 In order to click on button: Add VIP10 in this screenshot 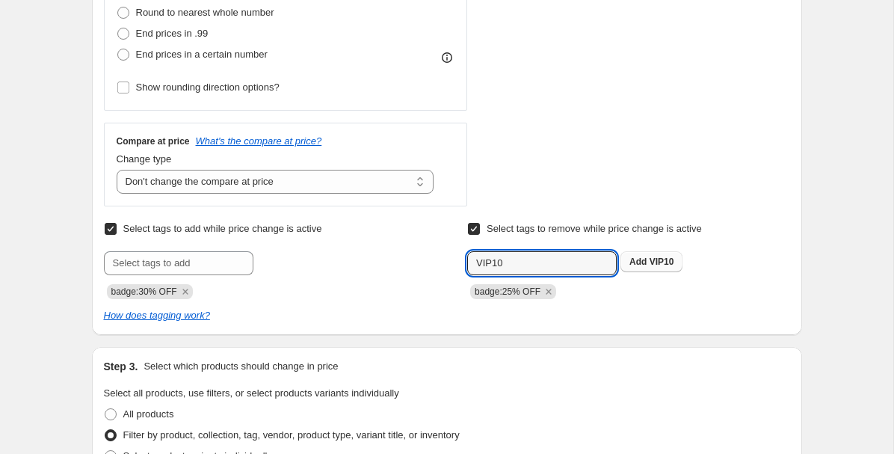, I will do `click(651, 262)`.